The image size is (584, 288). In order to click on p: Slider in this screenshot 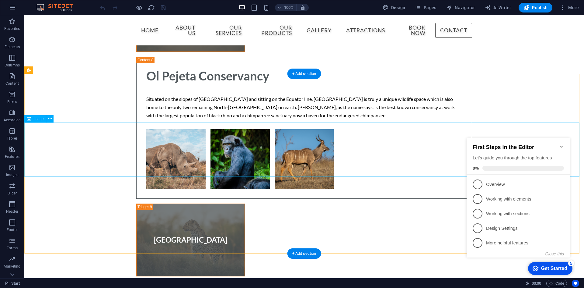, I will do `click(12, 193)`.